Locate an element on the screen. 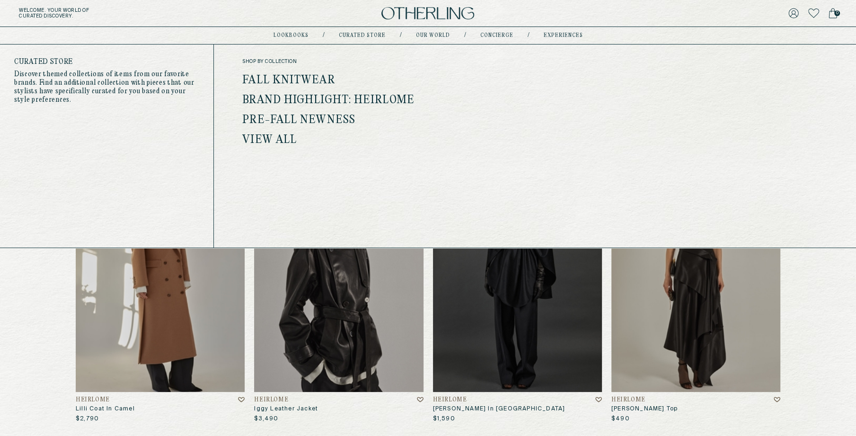 Image resolution: width=856 pixels, height=436 pixels. p: $1,590 is located at coordinates (444, 419).